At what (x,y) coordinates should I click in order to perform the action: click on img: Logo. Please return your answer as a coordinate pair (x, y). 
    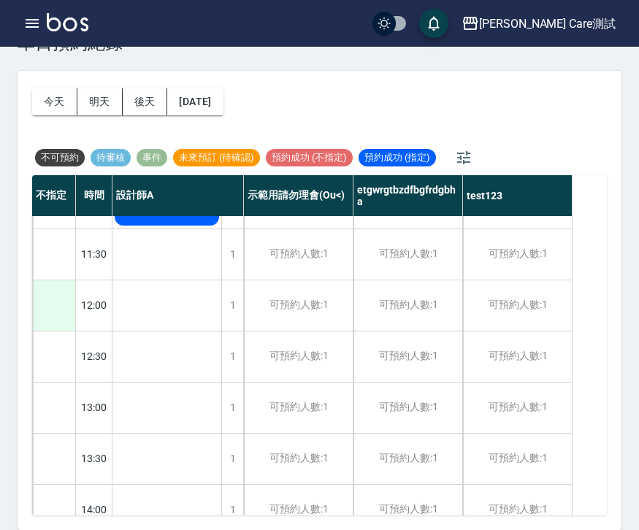
    Looking at the image, I should click on (67, 22).